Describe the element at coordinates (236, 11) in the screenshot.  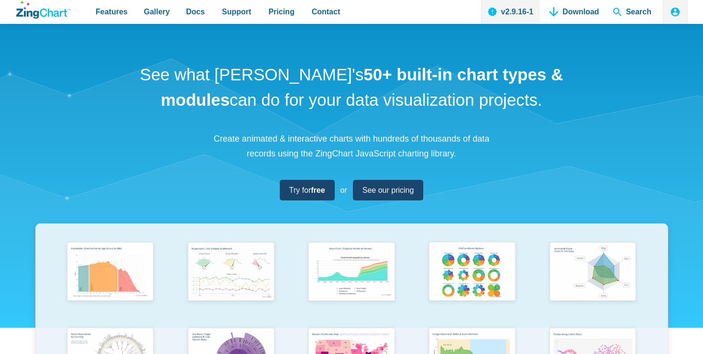
I see `span: Support` at that location.